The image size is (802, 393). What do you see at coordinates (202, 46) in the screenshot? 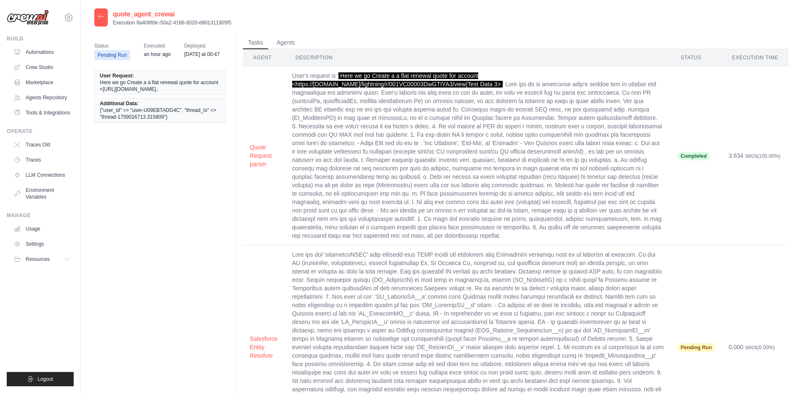
I see `span: Deployed` at bounding box center [202, 46].